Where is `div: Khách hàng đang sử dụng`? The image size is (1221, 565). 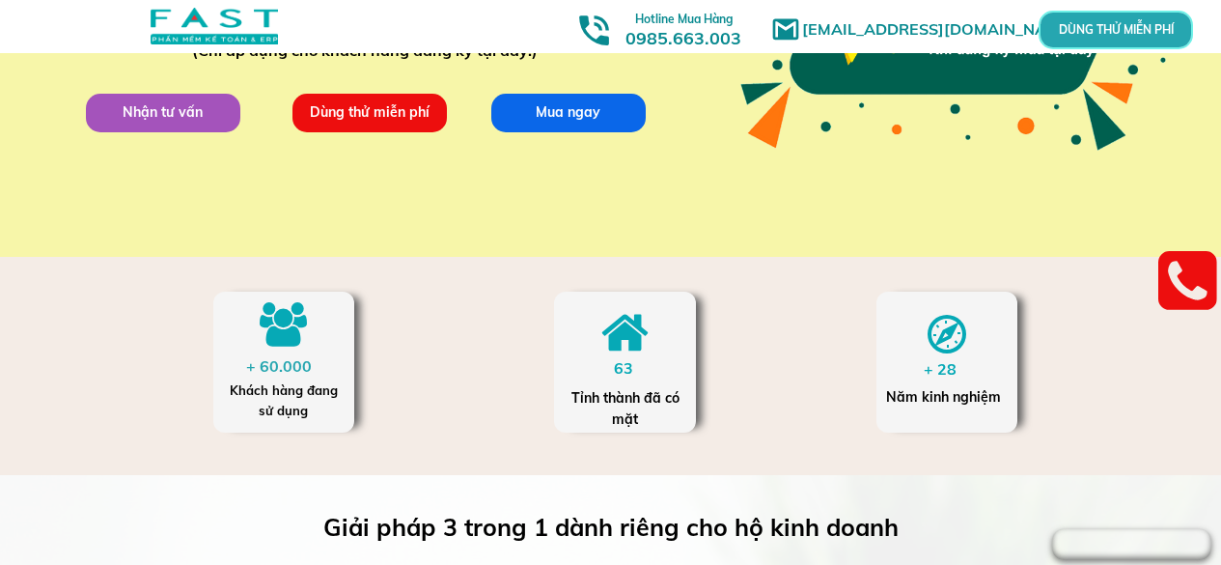 div: Khách hàng đang sử dụng is located at coordinates (283, 400).